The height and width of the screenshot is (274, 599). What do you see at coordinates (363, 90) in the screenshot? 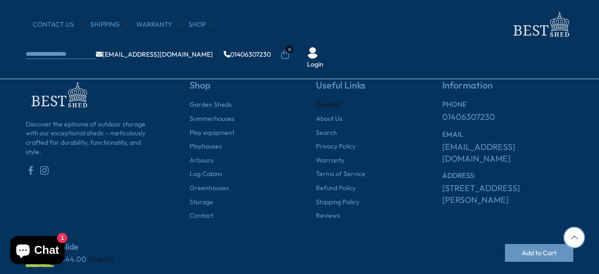
I see `h5: Useful Links` at bounding box center [363, 90].